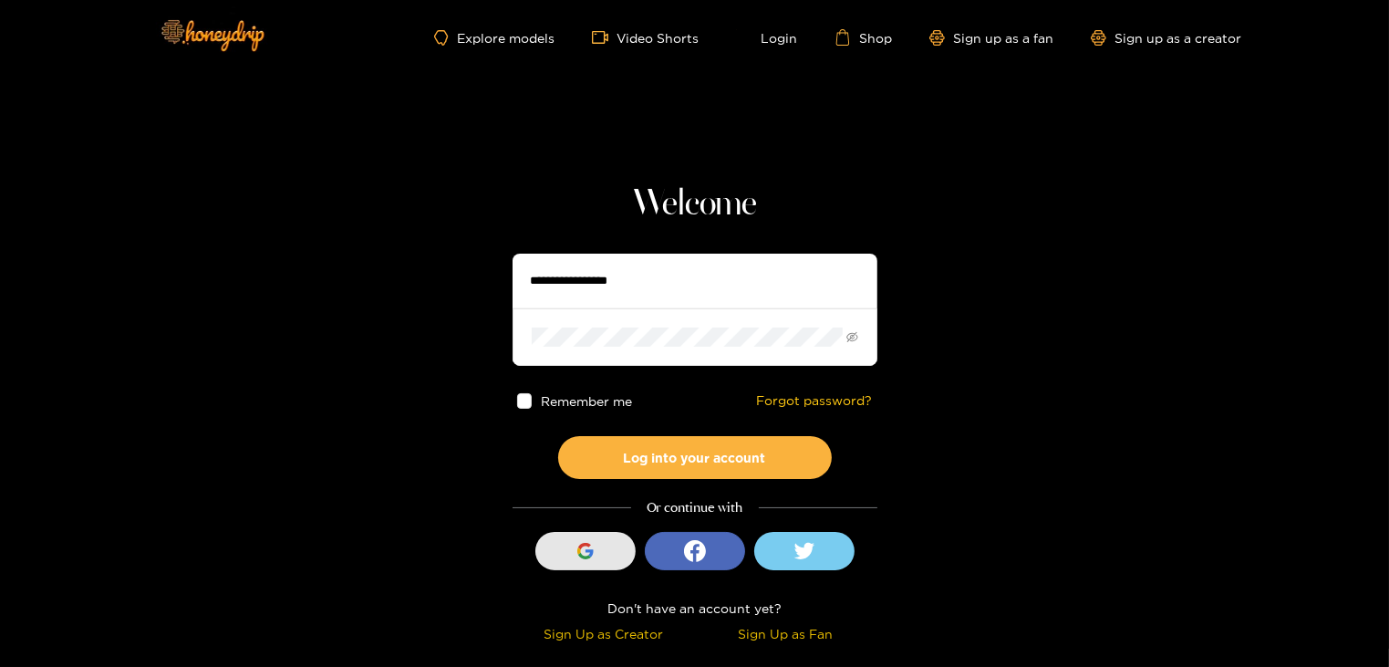  What do you see at coordinates (991, 37) in the screenshot?
I see `a: Sign up as a fan` at bounding box center [991, 37].